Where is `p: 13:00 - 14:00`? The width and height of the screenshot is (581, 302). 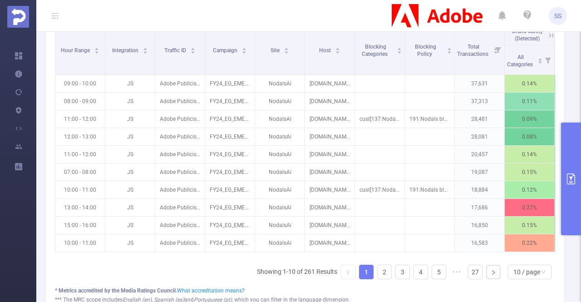 p: 13:00 - 14:00 is located at coordinates (80, 207).